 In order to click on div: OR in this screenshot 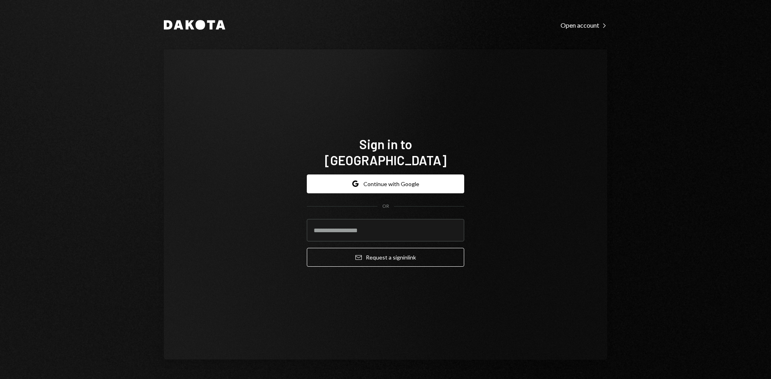, I will do `click(386, 206)`.